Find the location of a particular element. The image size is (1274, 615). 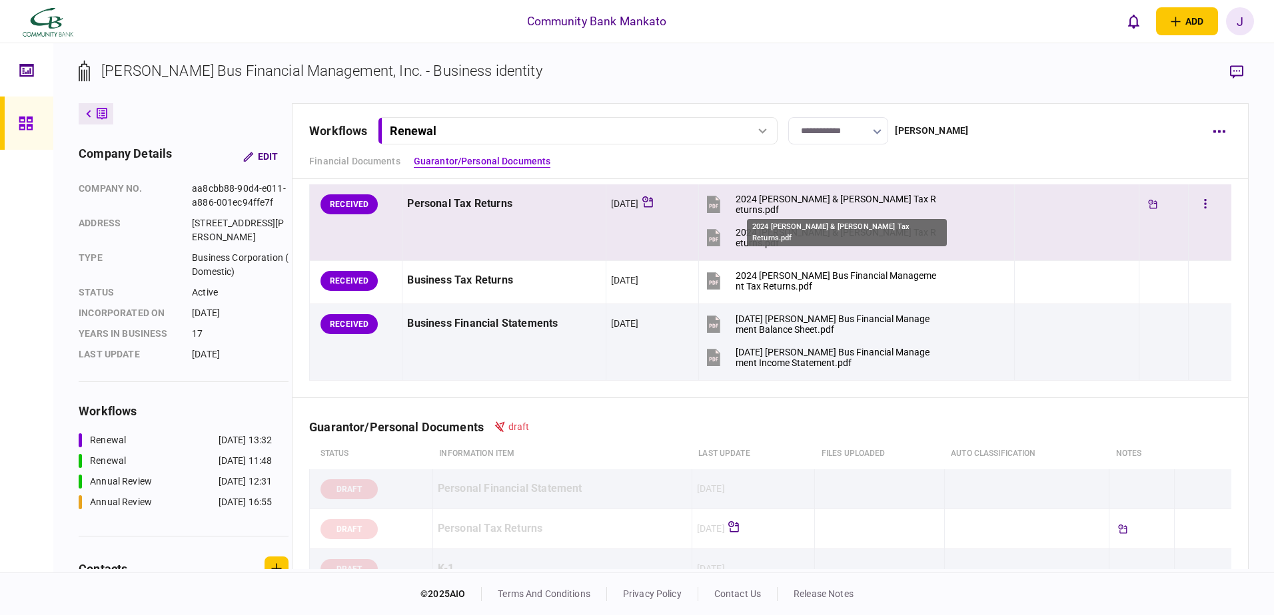

div: 12-31-2024 Palmer Bus Financial Management Income Statement.pdf is located at coordinates (836, 358).